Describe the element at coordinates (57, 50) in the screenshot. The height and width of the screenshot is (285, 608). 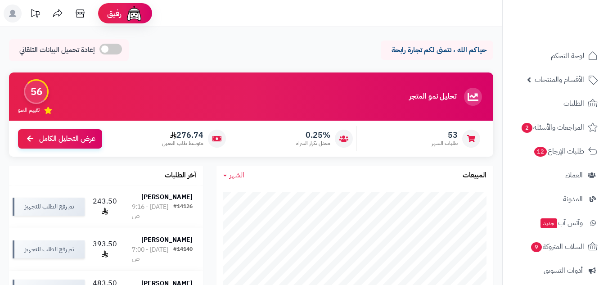
I see `span: إعادة تحميل البيانات التلقائي` at that location.